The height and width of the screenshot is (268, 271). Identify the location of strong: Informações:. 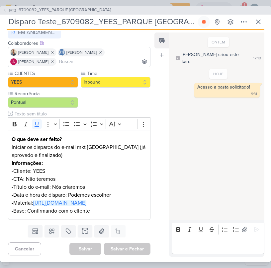
(27, 163).